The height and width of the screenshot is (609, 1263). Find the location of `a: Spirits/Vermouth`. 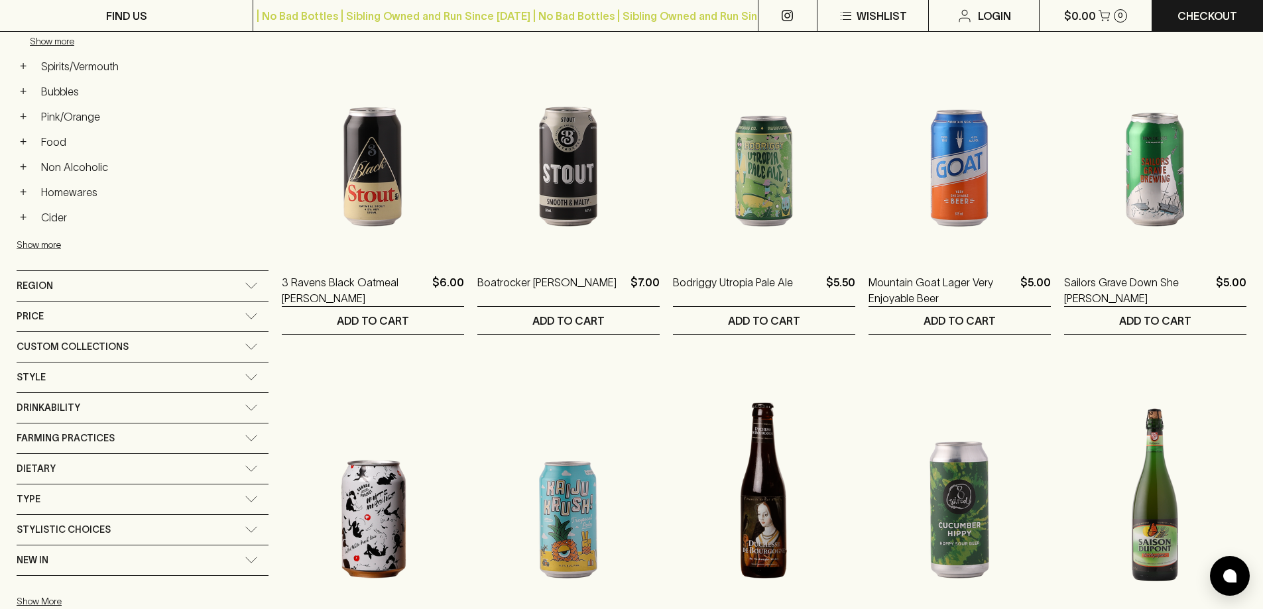

a: Spirits/Vermouth is located at coordinates (152, 66).